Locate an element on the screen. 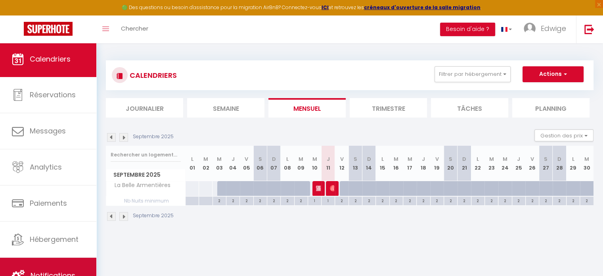 The width and height of the screenshot is (603, 276). th: 07 is located at coordinates (274, 163).